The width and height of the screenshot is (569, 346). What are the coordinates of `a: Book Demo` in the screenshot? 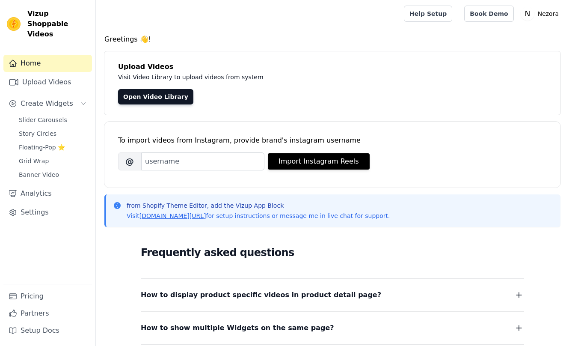 It's located at (489, 14).